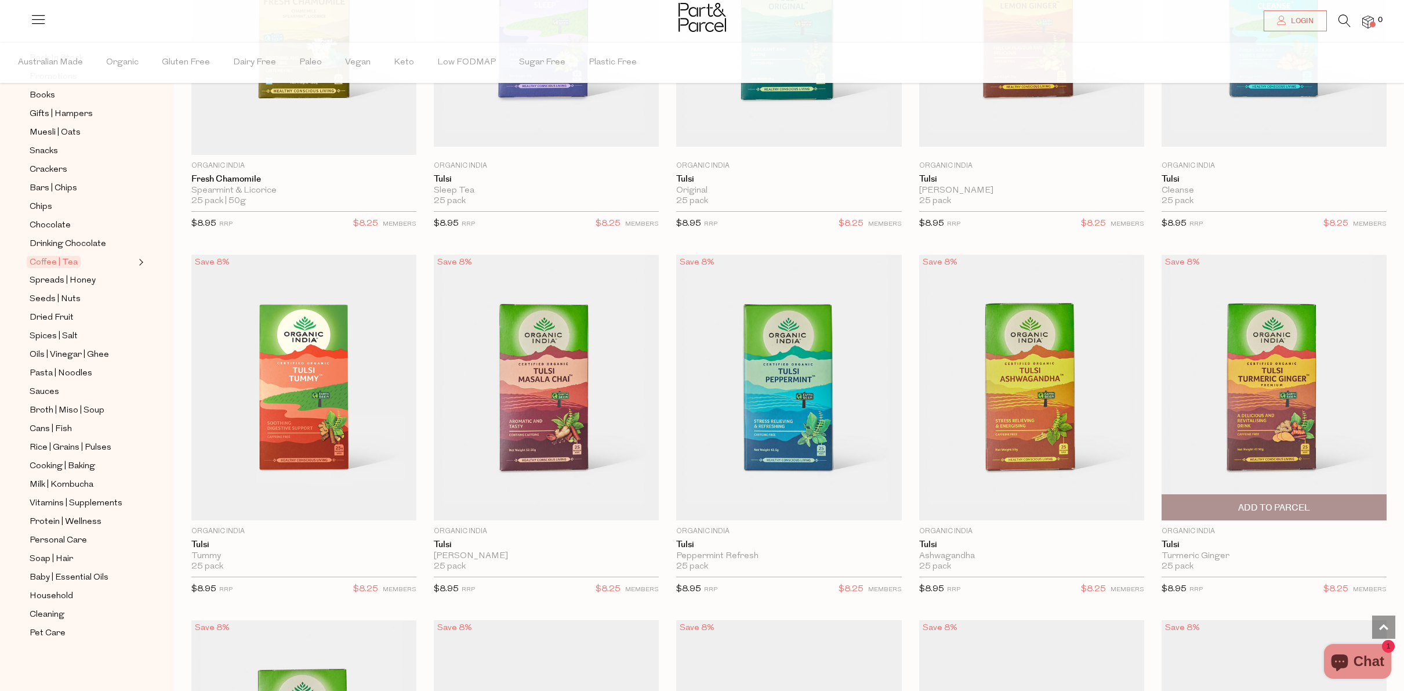 This screenshot has width=1404, height=691. Describe the element at coordinates (82, 558) in the screenshot. I see `a: Soap | Hair` at that location.